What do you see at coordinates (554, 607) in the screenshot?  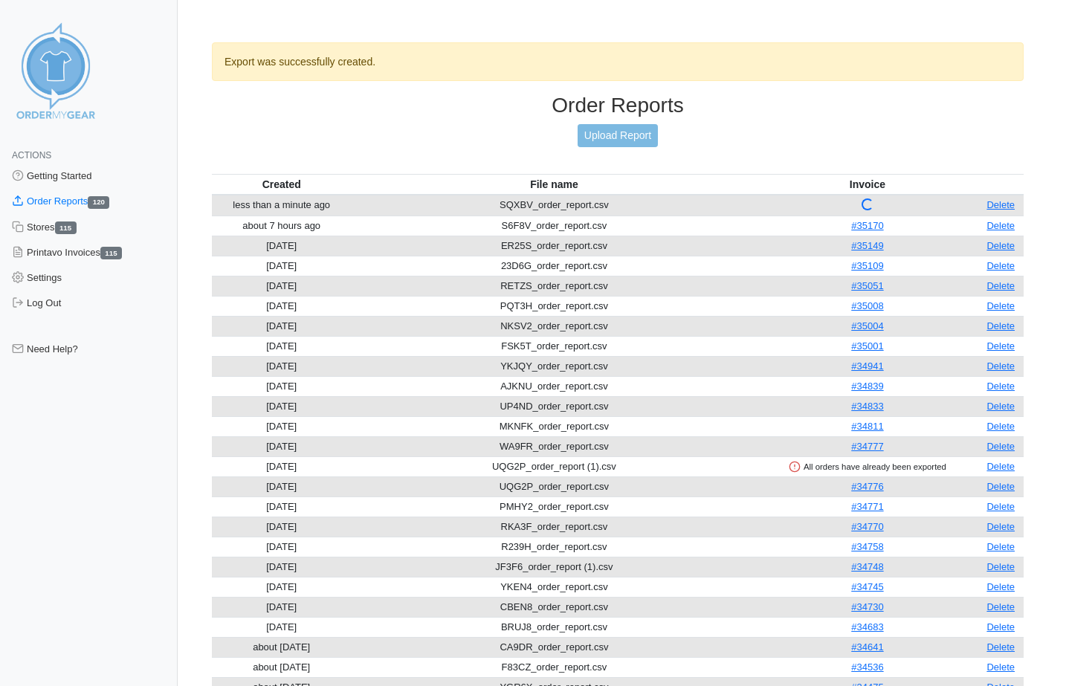 I see `td: CBEN8_order_report.csv` at bounding box center [554, 607].